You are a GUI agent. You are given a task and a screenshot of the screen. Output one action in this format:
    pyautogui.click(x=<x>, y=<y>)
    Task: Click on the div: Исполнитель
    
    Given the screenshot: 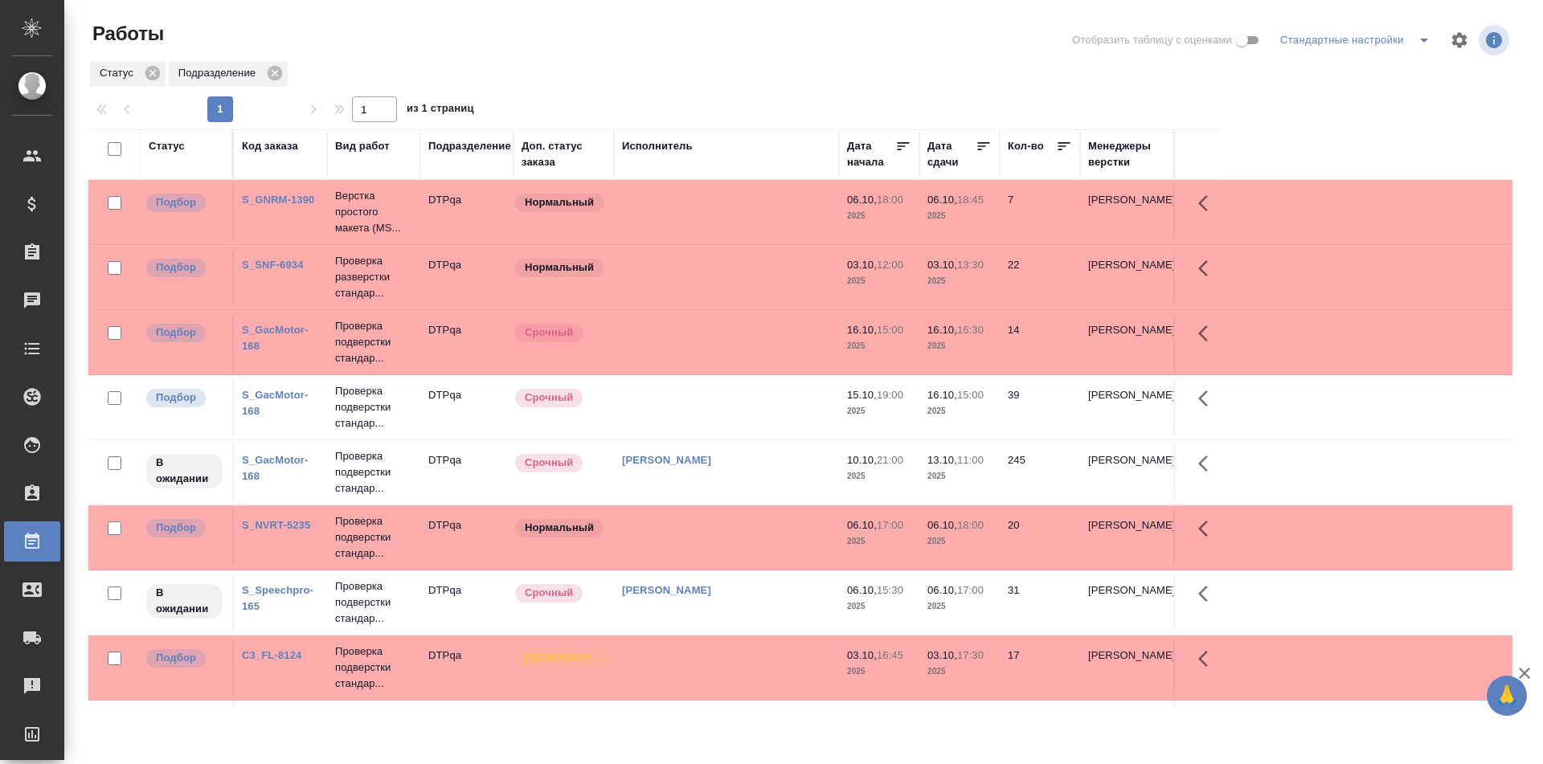 What is the action you would take?
    pyautogui.click(x=657, y=146)
    